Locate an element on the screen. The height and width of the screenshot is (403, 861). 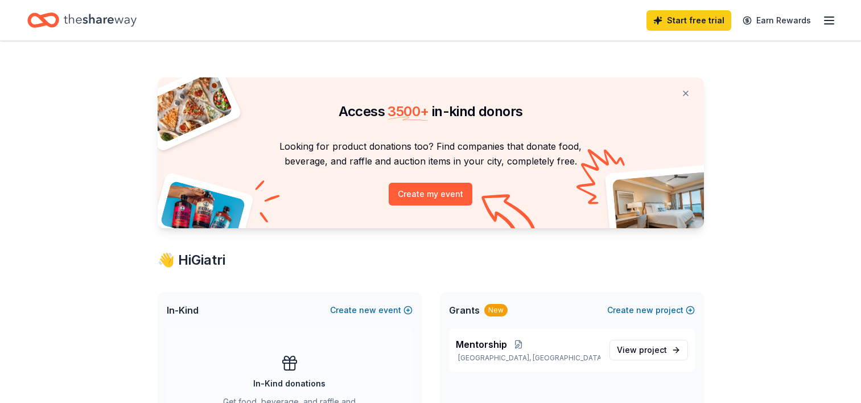
button: Createnewevent is located at coordinates (371, 310).